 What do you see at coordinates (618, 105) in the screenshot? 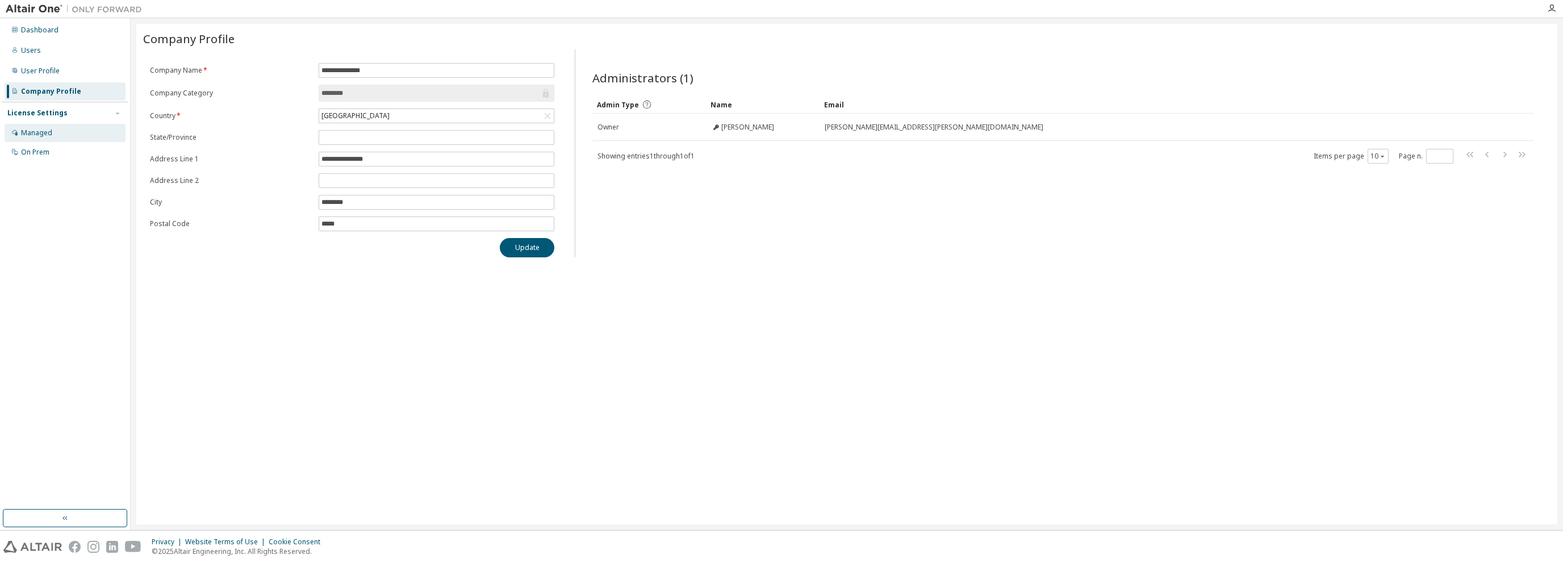
I see `span: Admin Type` at bounding box center [618, 105].